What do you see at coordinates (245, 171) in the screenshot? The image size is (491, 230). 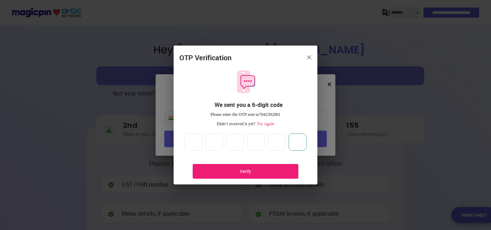 I see `div: Verify` at bounding box center [245, 171].